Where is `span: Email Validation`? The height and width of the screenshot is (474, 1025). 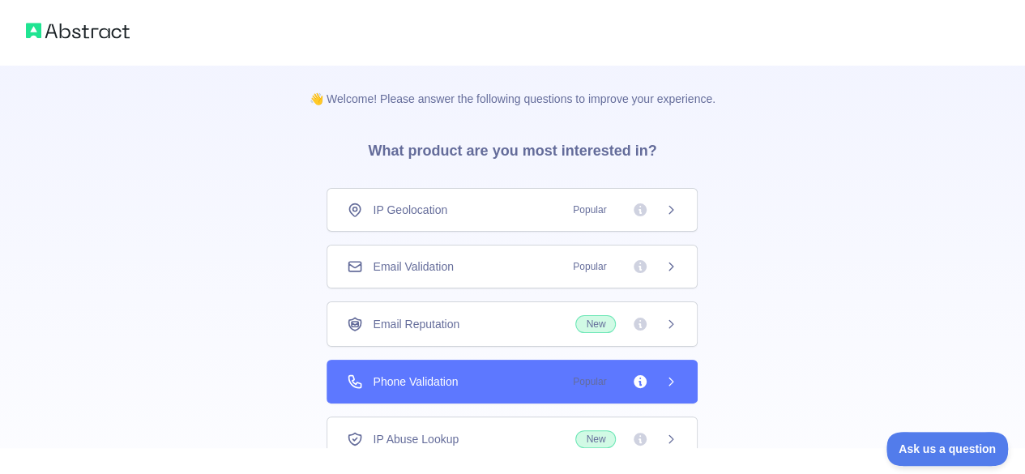 span: Email Validation is located at coordinates (412, 267).